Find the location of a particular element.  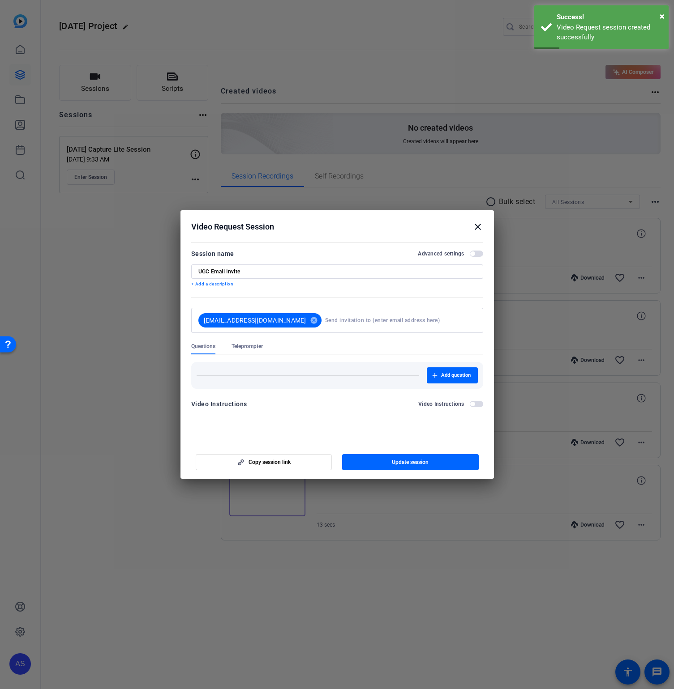

span: Teleprompter is located at coordinates (247, 346).